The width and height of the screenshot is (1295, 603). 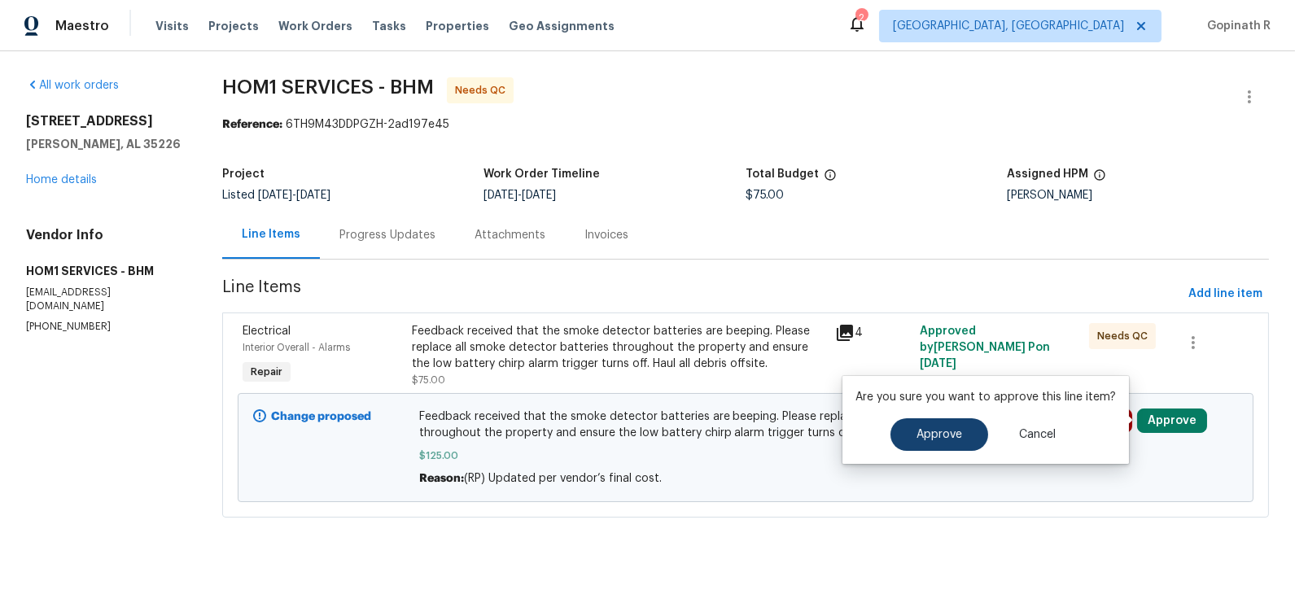 What do you see at coordinates (940, 435) in the screenshot?
I see `span: Approve` at bounding box center [940, 435].